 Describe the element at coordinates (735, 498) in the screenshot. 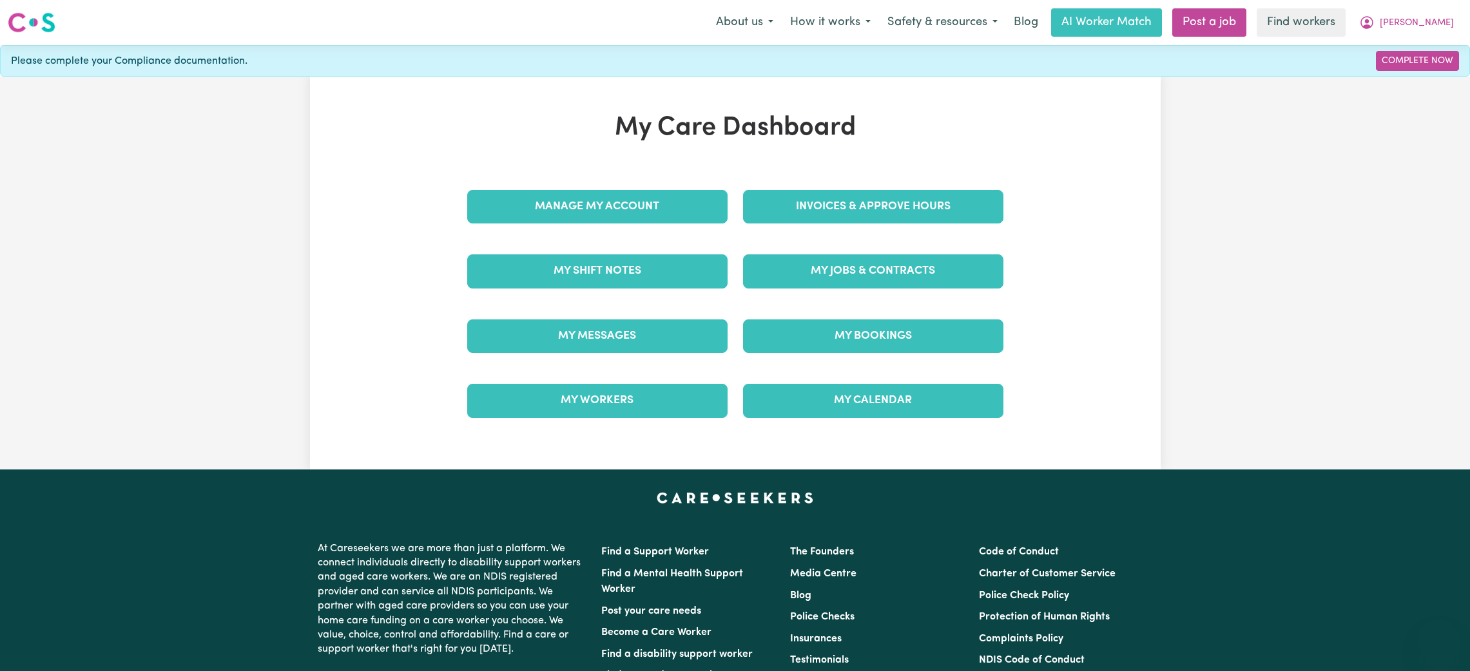

I see `a: Careseekers home page` at that location.